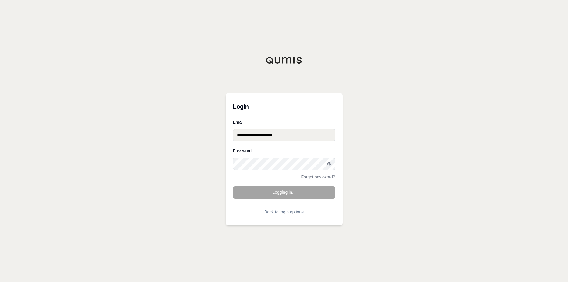 The height and width of the screenshot is (282, 568). What do you see at coordinates (284, 122) in the screenshot?
I see `label: Email` at bounding box center [284, 122].